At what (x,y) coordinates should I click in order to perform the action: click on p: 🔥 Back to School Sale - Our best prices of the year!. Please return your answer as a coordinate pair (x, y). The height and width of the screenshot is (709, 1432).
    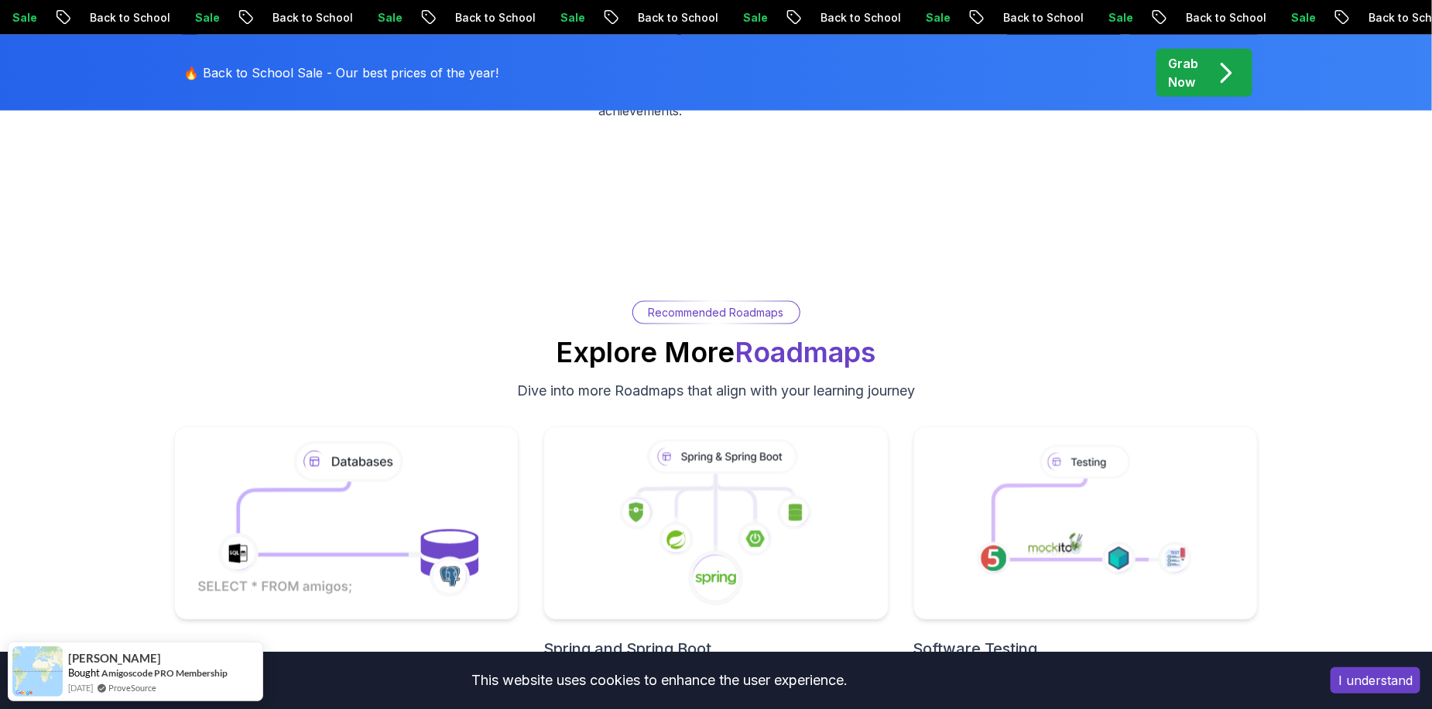
    Looking at the image, I should click on (341, 73).